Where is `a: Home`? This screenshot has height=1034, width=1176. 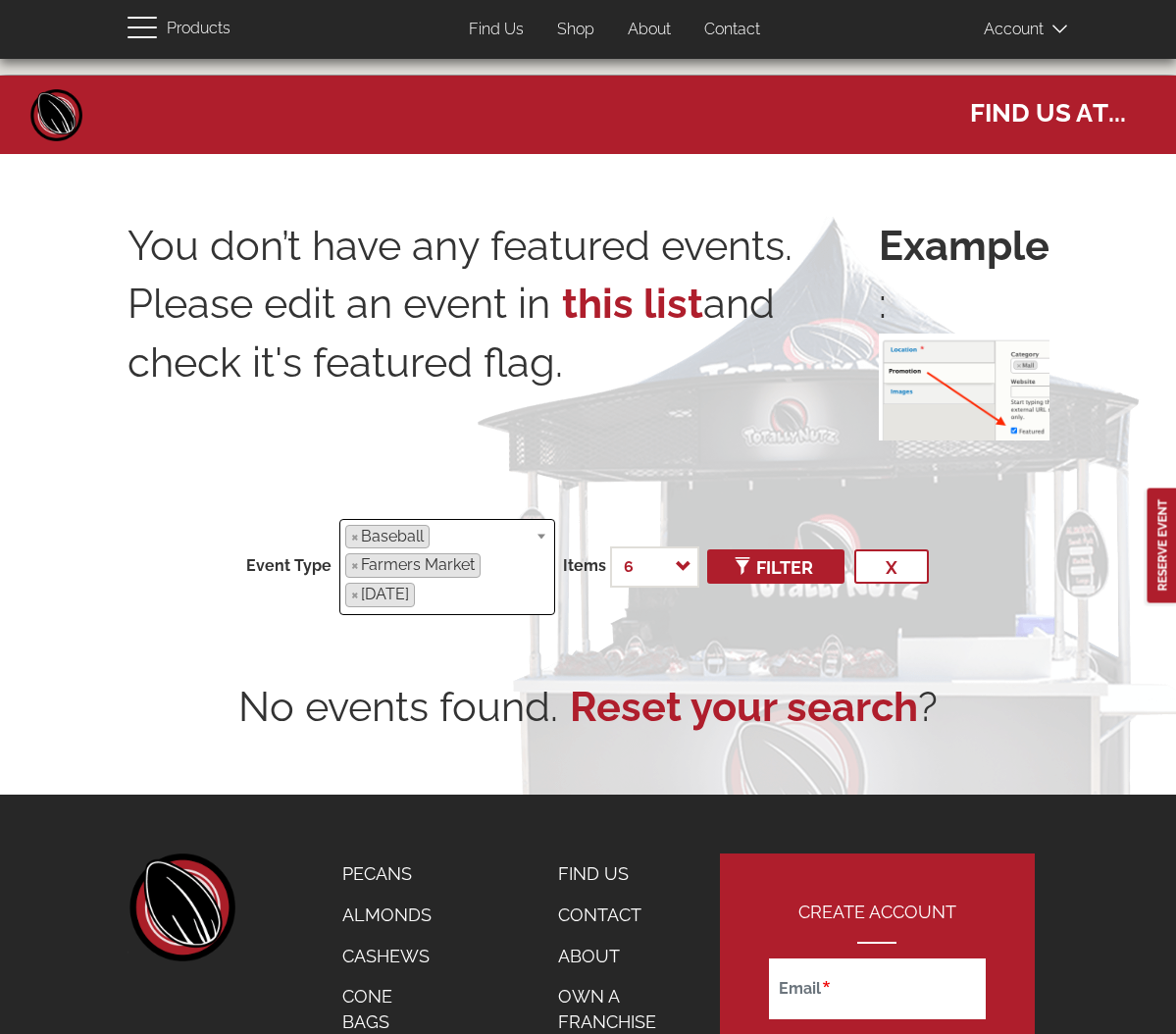 a: Home is located at coordinates (57, 114).